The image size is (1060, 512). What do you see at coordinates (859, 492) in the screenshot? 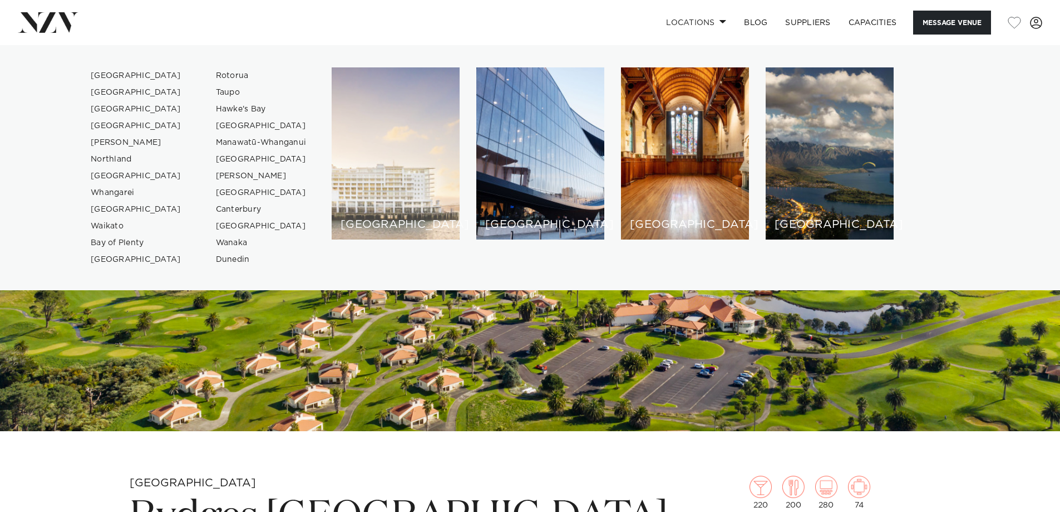
I see `div: 74` at bounding box center [859, 492].